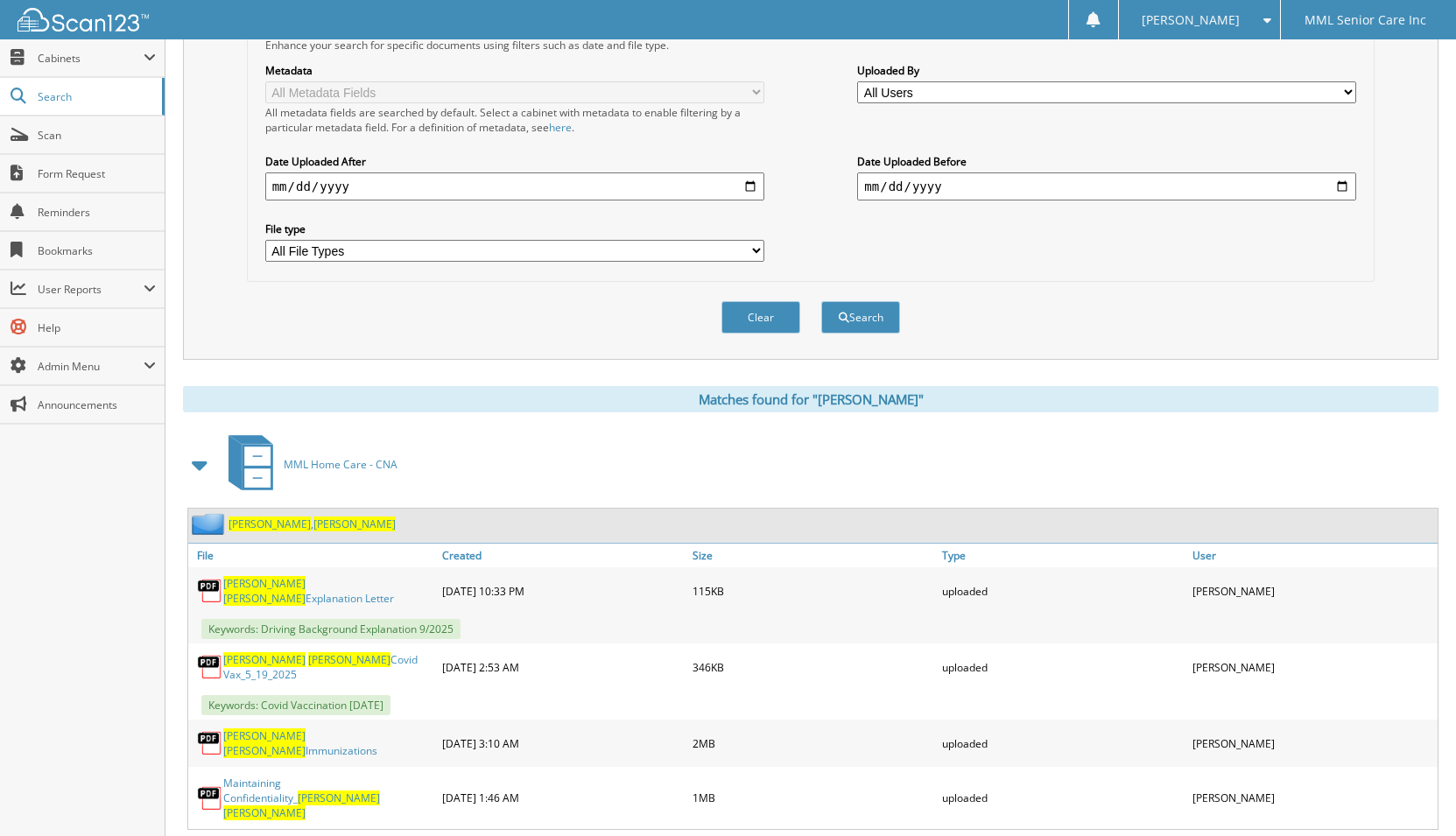  I want to click on span: MML Senior Care Inc, so click(1365, 20).